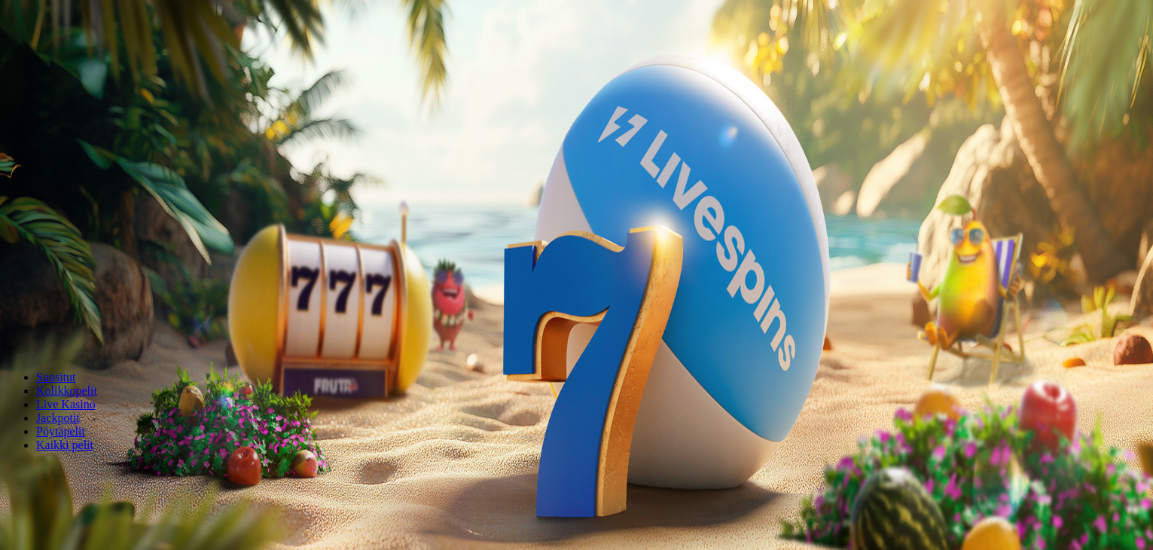 The image size is (1153, 550). I want to click on a: Pöytäpelit, so click(60, 431).